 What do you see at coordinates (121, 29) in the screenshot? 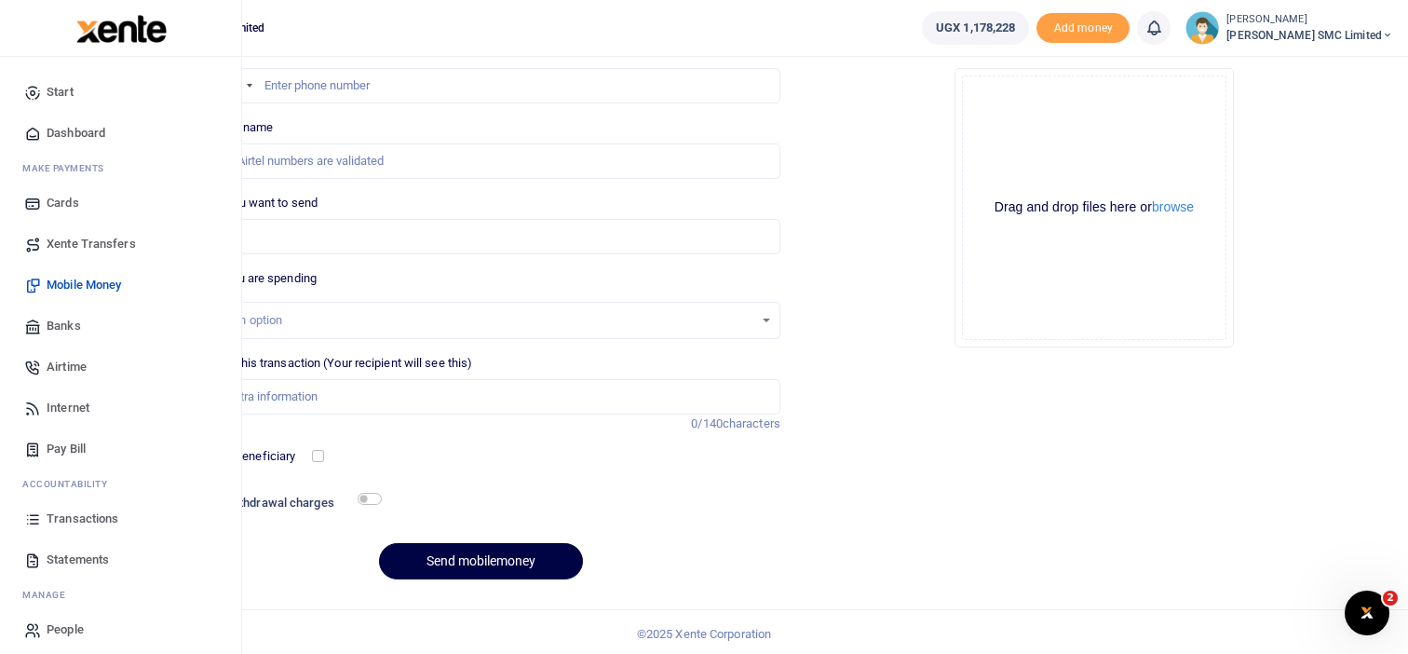
I see `img: logo-large` at bounding box center [121, 29].